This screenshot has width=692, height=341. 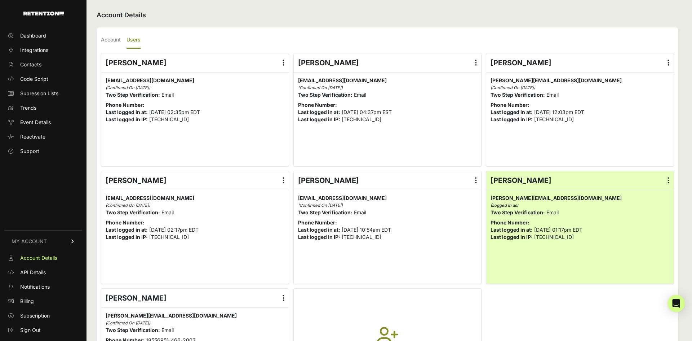 What do you see at coordinates (29, 241) in the screenshot?
I see `span: MY ACCOUNT` at bounding box center [29, 241].